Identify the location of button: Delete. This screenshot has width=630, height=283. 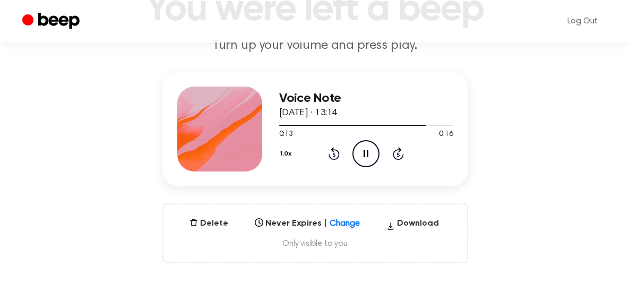
(209, 223).